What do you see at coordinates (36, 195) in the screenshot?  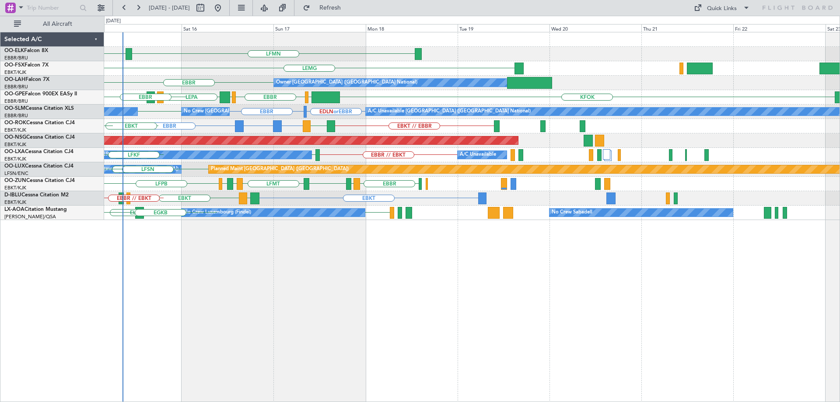 I see `a: D-IBLUCessna Citation M2` at bounding box center [36, 195].